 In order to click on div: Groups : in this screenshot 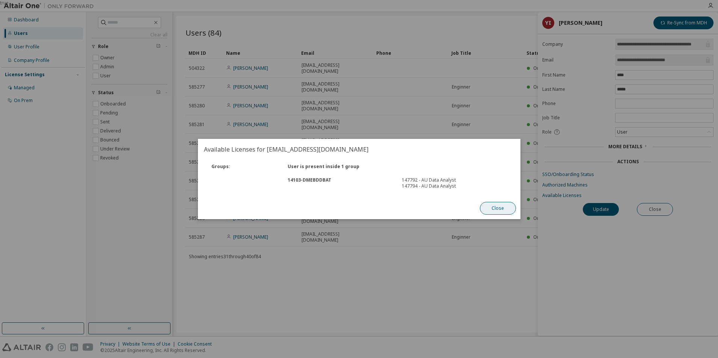, I will do `click(245, 167)`.